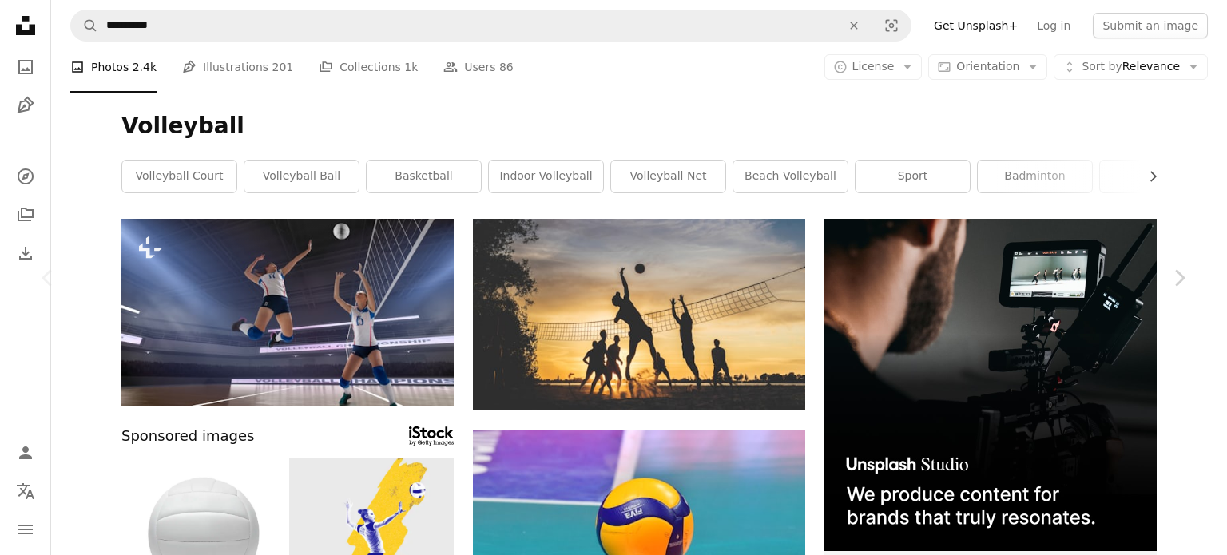 The width and height of the screenshot is (1227, 555). What do you see at coordinates (85, 26) in the screenshot?
I see `button: Search Unsplash` at bounding box center [85, 26].